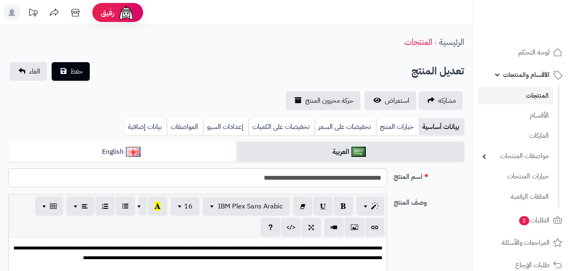  Describe the element at coordinates (539, 15) in the screenshot. I see `img: logo-2.png` at that location.